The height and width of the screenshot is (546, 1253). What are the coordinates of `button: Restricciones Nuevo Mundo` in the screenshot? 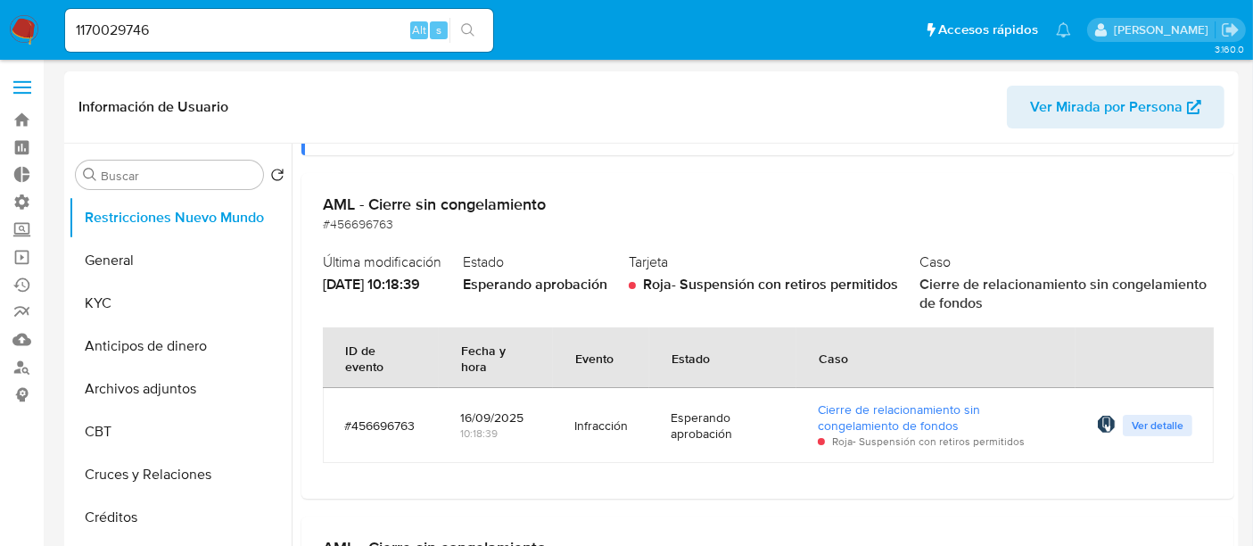 It's located at (180, 218).